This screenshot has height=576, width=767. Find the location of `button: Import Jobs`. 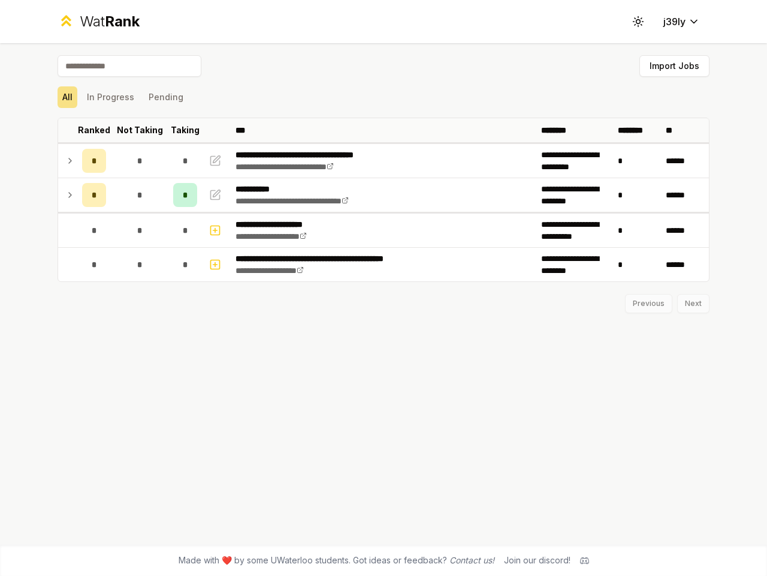

button: Import Jobs is located at coordinates (674, 66).